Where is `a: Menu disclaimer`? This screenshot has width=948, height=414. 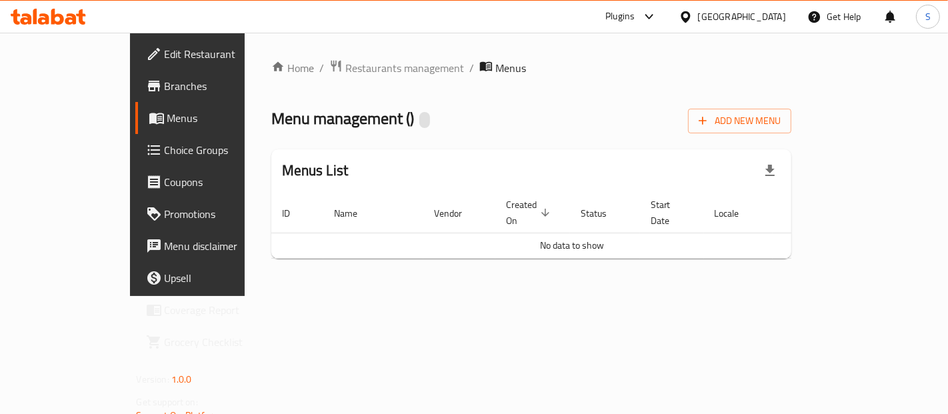
a: Menu disclaimer is located at coordinates (211, 246).